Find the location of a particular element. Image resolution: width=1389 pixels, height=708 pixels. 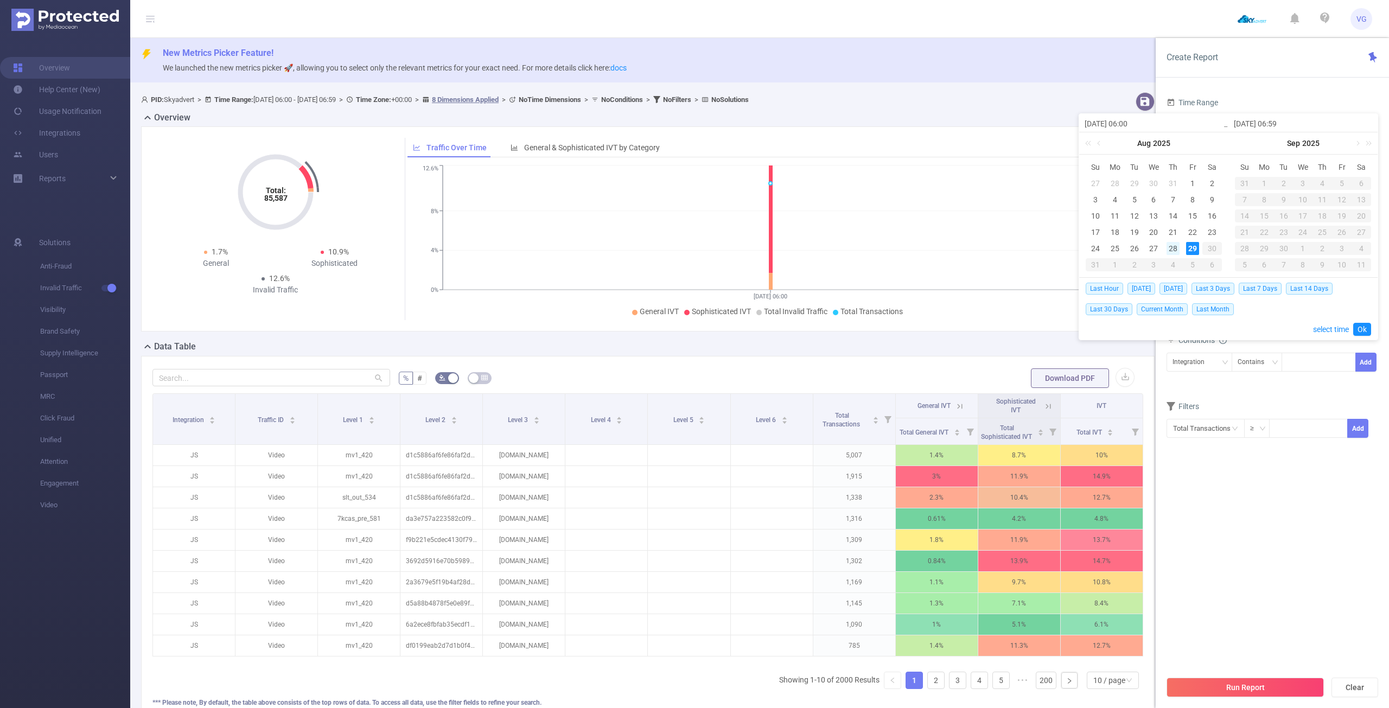

span: Tu is located at coordinates (1134, 167).